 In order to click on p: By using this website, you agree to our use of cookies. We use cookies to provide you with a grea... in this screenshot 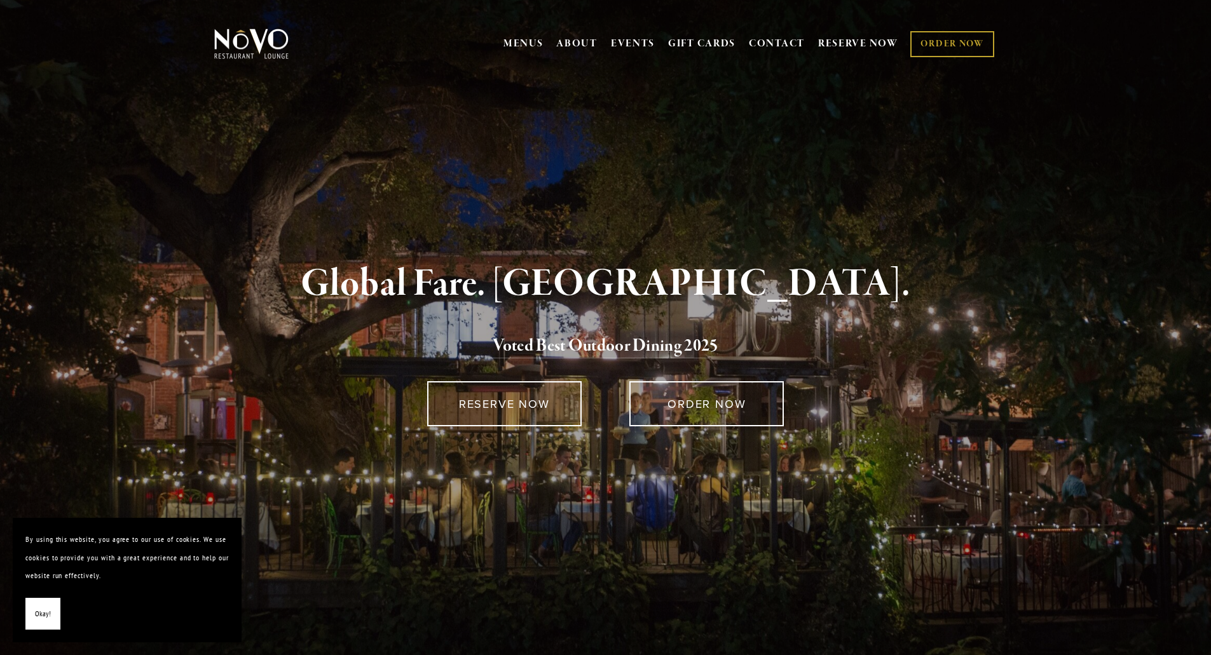, I will do `click(127, 558)`.